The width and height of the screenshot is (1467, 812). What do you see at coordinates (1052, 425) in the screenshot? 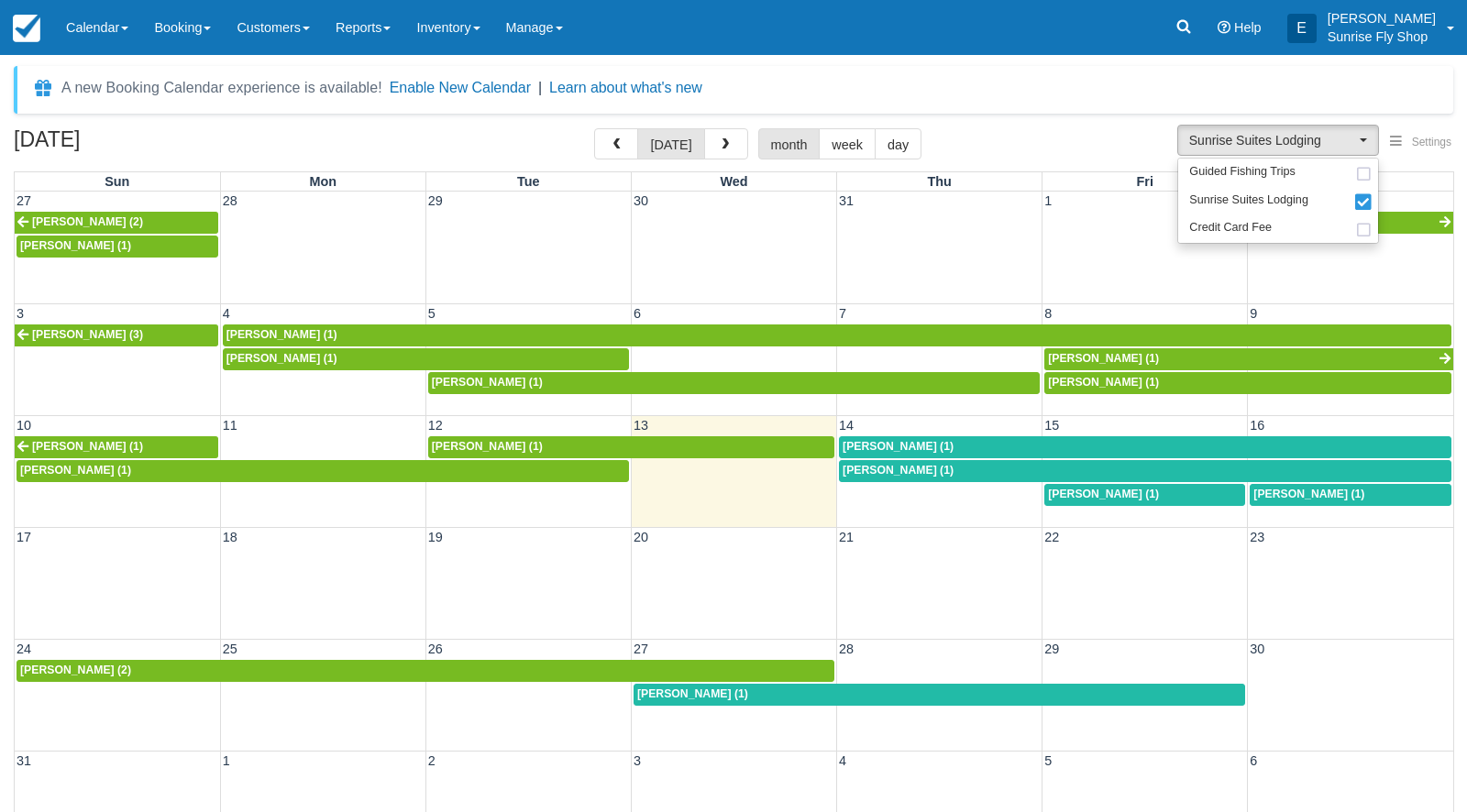
I see `span: 15` at bounding box center [1052, 425].